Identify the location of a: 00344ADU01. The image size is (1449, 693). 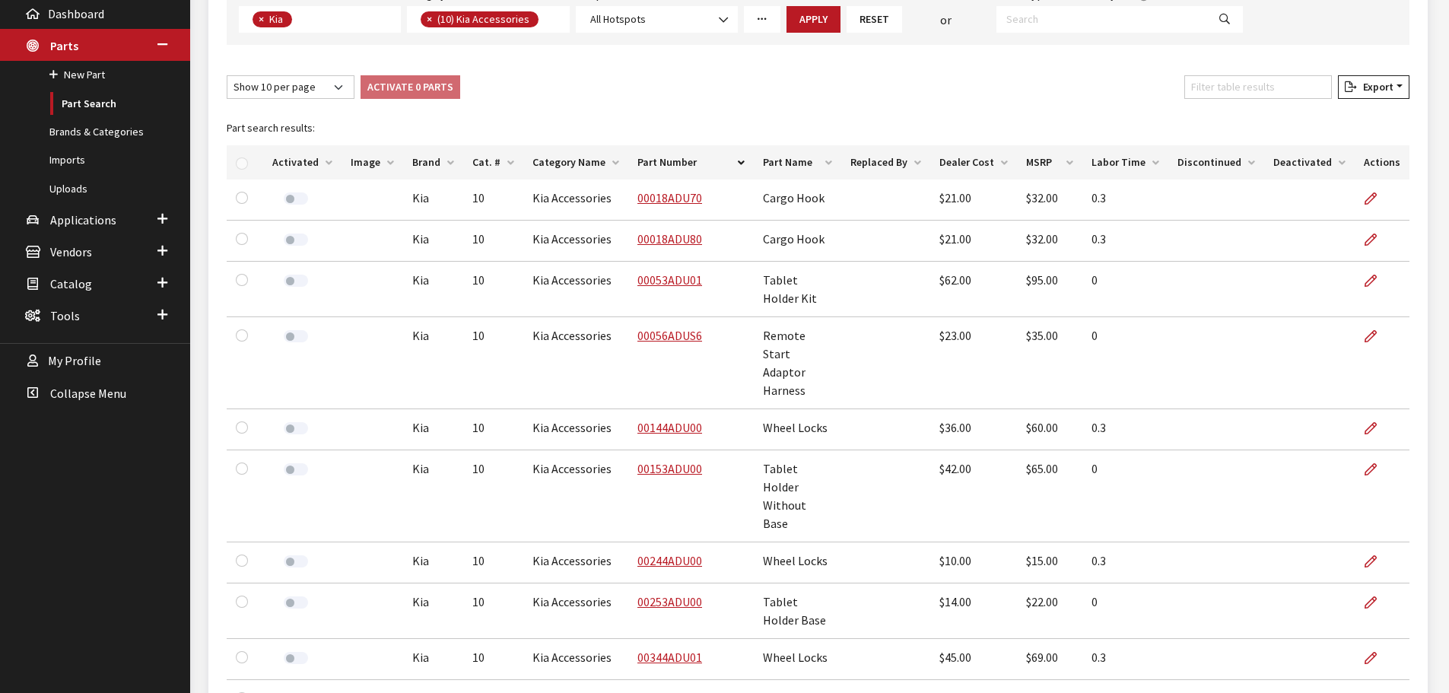
(670, 657).